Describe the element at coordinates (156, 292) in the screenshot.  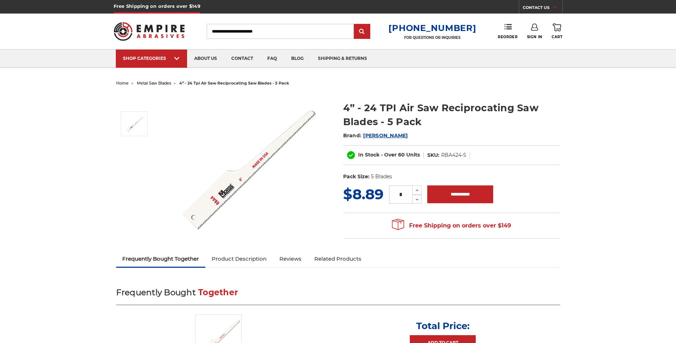
I see `span: Frequently Bought` at that location.